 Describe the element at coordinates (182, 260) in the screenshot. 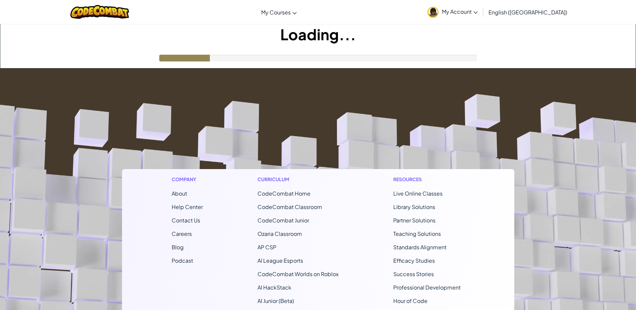

I see `a: Podcast` at that location.